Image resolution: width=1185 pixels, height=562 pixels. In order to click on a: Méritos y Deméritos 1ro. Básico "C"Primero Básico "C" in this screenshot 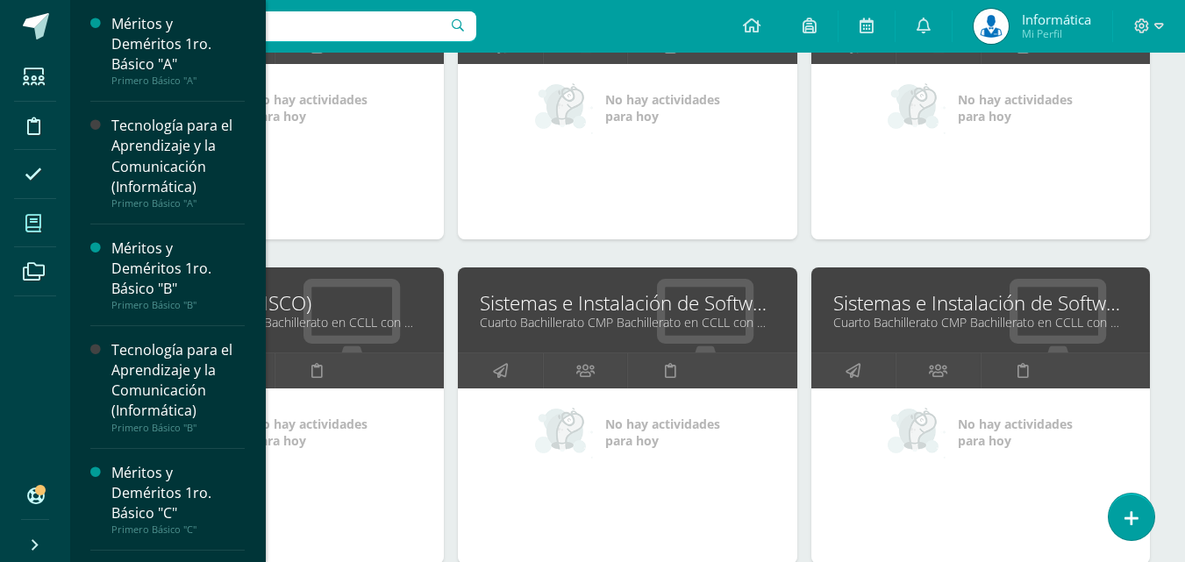, I will do `click(178, 499)`.